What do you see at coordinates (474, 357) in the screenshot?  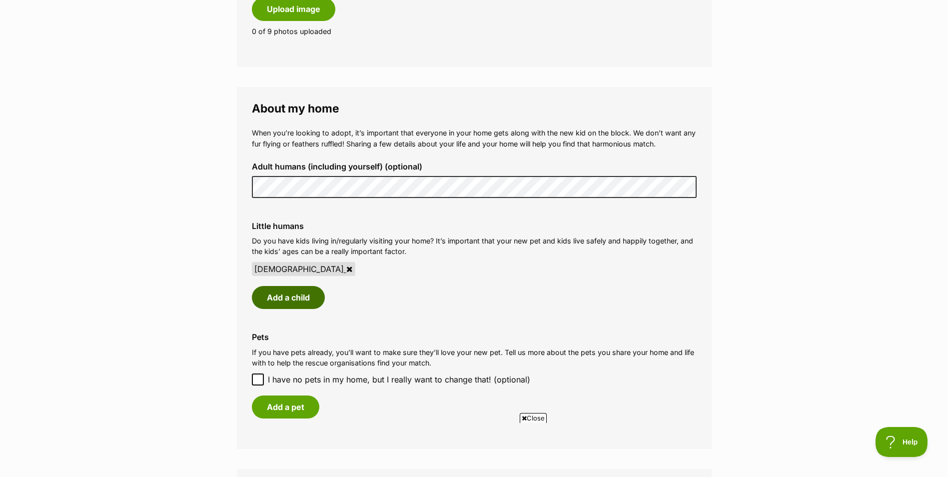 I see `p: If you have pets already, you’ll want to make sure they’ll love your new pet. Tell us more about ...` at bounding box center [474, 357].